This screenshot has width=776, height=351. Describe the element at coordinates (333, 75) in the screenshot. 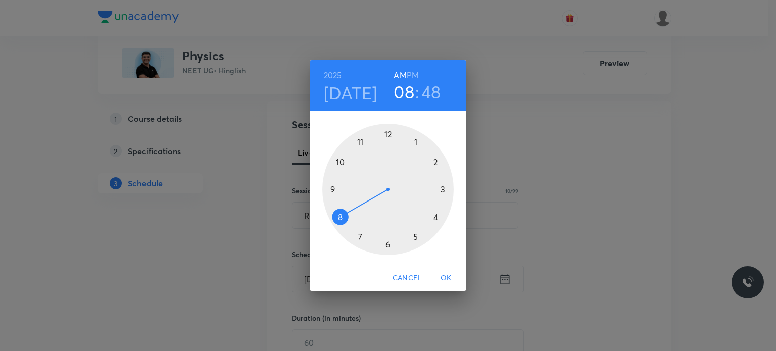

I see `button: 2025` at that location.